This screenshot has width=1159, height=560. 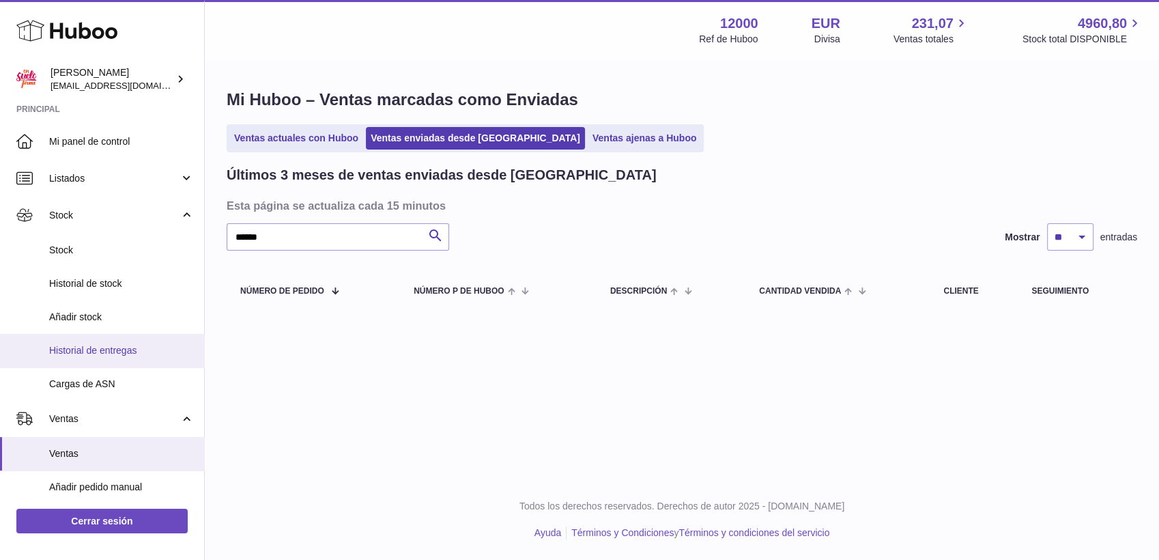 I want to click on span: Cantidad vendida, so click(x=800, y=291).